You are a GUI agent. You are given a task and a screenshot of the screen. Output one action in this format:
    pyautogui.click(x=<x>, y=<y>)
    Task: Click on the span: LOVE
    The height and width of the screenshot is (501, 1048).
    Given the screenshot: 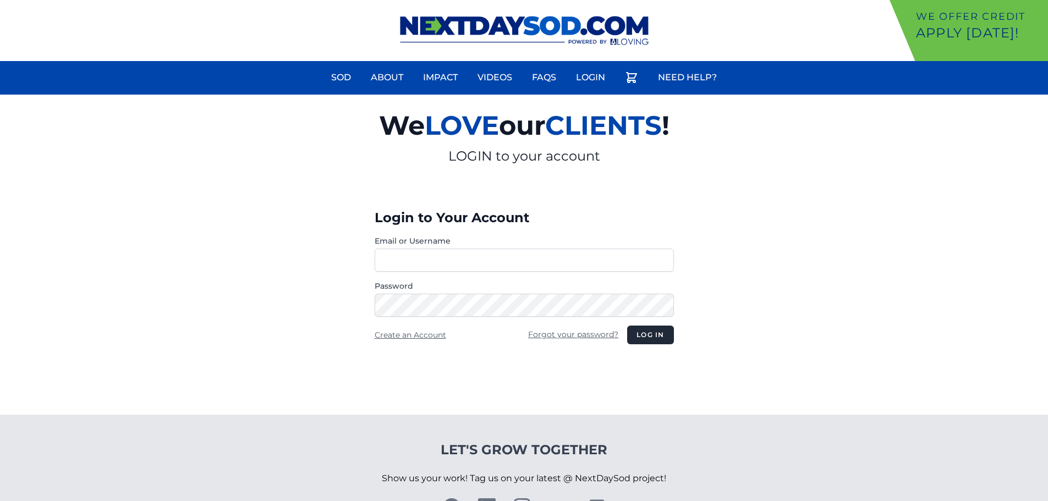 What is the action you would take?
    pyautogui.click(x=462, y=125)
    